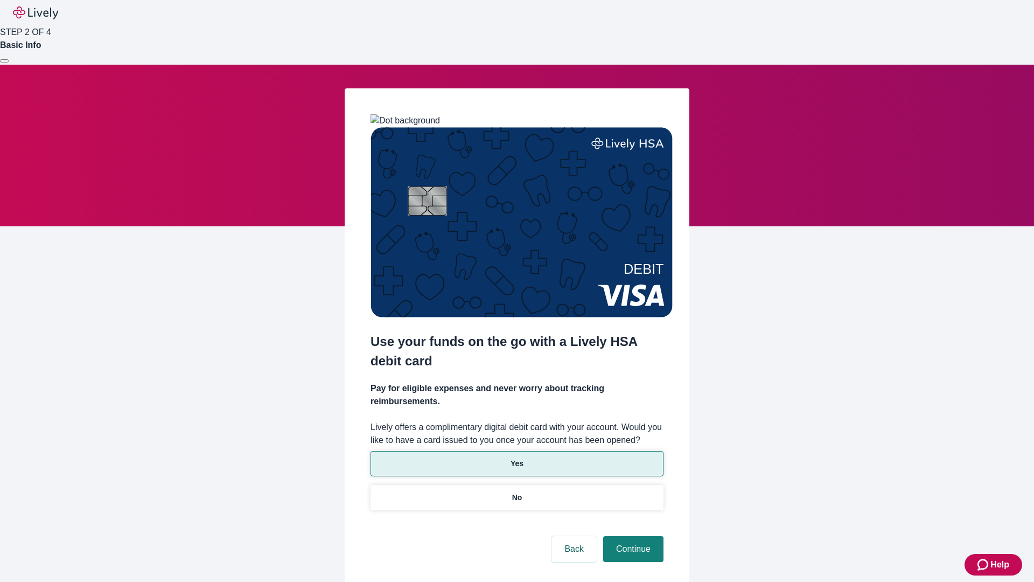  I want to click on label: Lively offers a complimentary digital debit card with your account. Would you like to have a card..., so click(517, 434).